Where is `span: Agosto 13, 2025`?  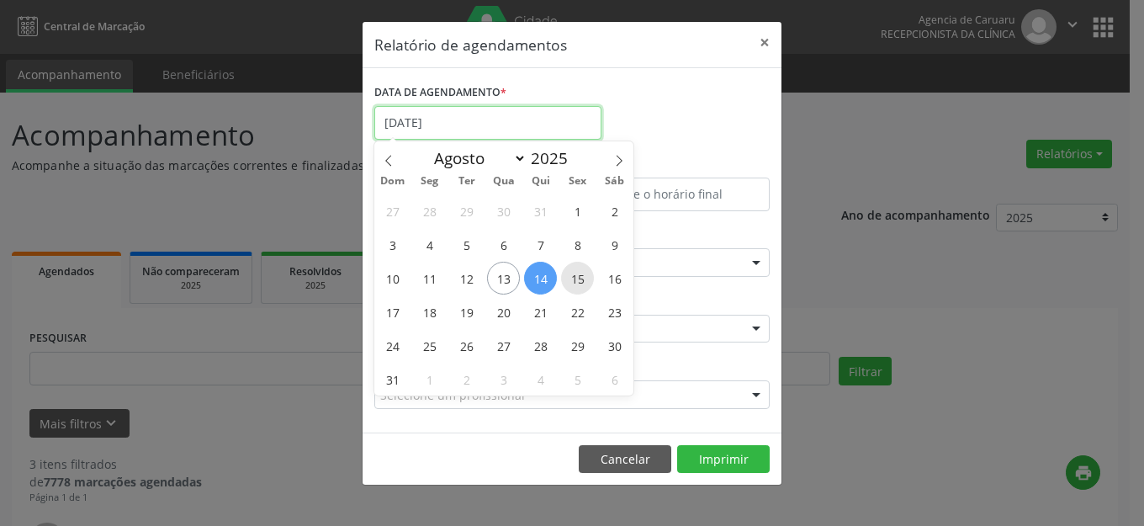 span: Agosto 13, 2025 is located at coordinates (503, 278).